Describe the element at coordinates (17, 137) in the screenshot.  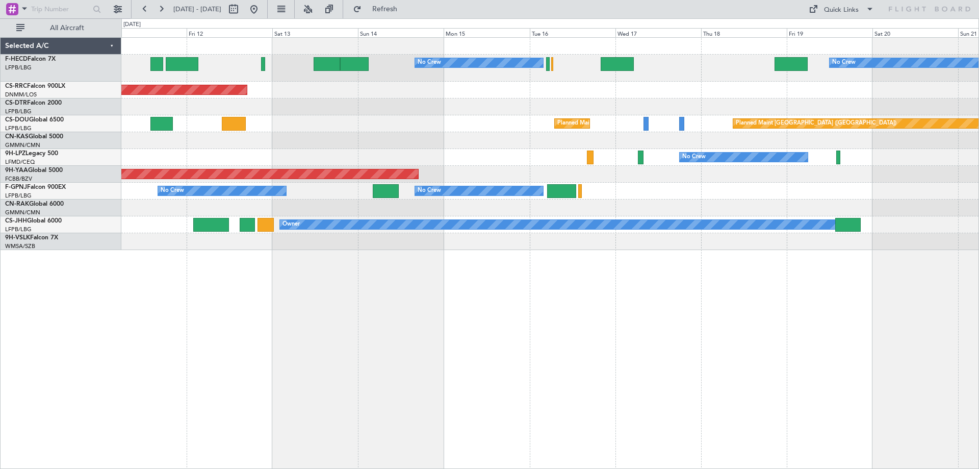
I see `span: CN-KAS` at that location.